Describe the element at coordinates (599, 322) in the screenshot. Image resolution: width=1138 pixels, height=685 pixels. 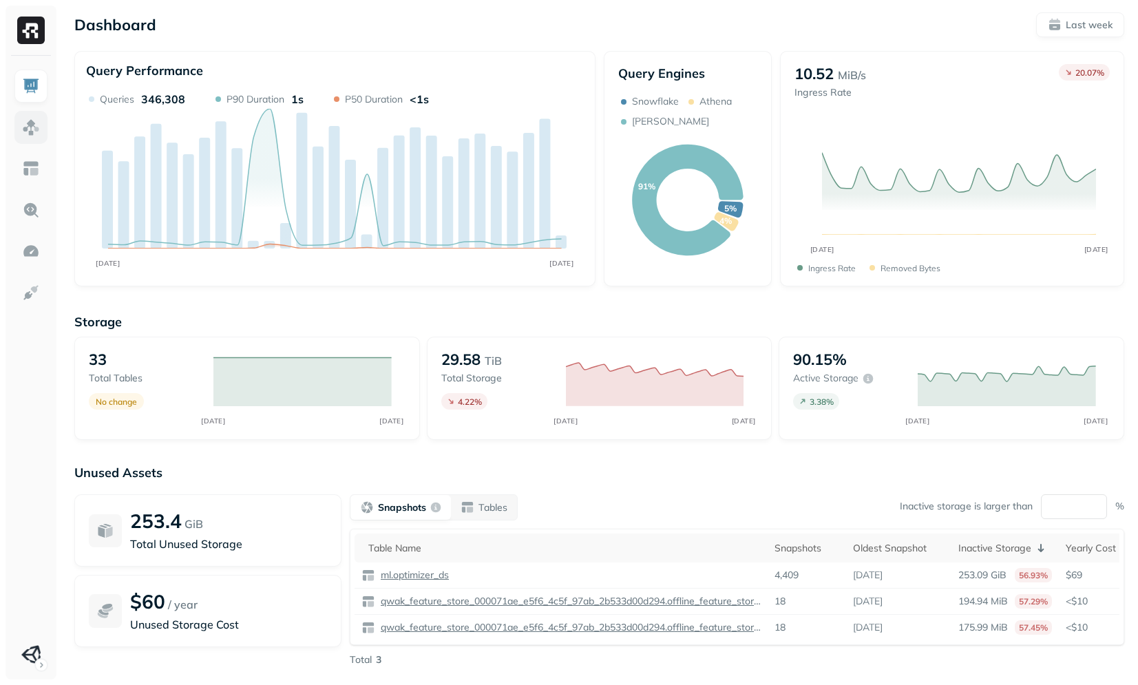
I see `p: Storage` at that location.